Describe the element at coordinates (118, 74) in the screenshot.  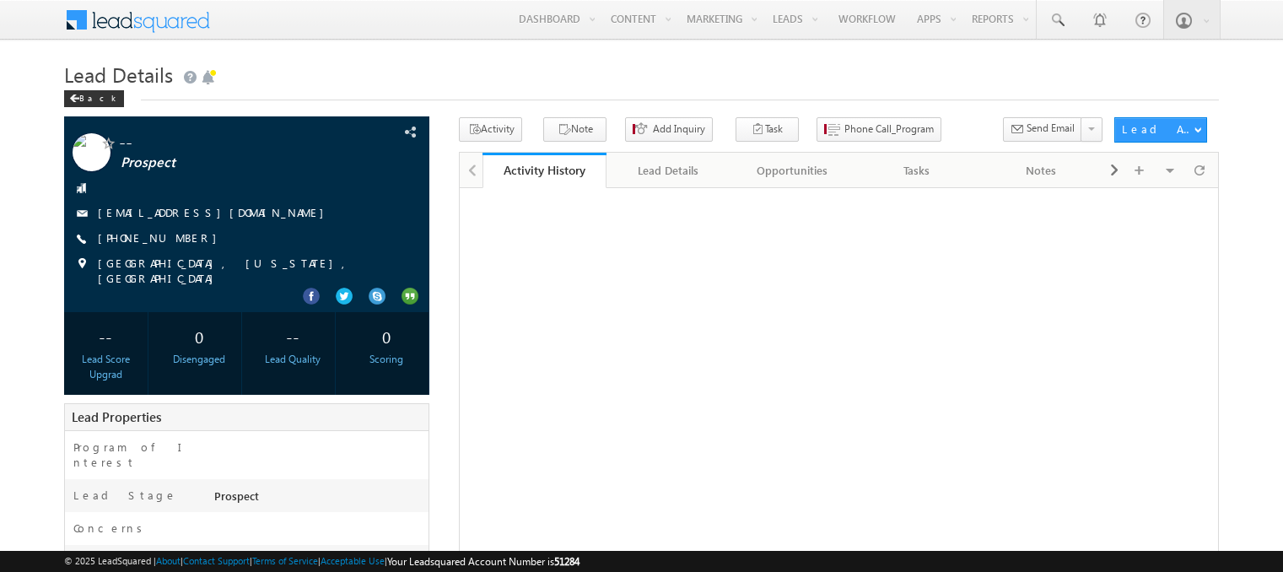
I see `span: Lead Details` at that location.